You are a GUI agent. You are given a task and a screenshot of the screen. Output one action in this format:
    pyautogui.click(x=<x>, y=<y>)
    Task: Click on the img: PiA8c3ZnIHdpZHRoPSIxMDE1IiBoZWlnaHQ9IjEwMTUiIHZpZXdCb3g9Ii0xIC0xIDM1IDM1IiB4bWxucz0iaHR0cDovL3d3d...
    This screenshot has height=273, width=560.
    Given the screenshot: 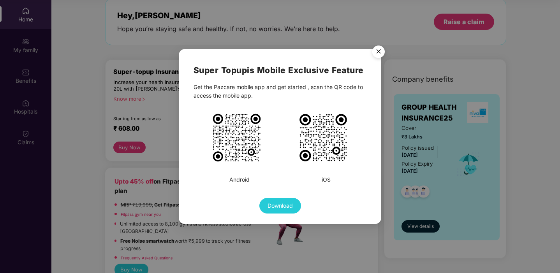 What is the action you would take?
    pyautogui.click(x=237, y=138)
    